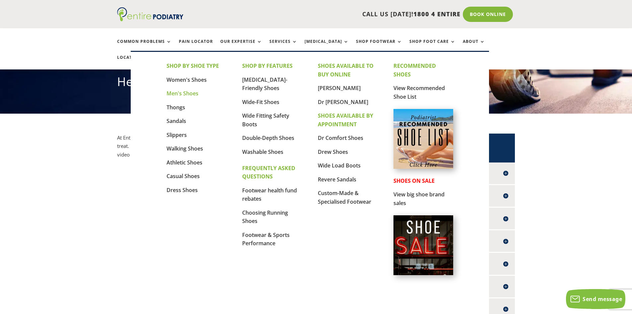  Describe the element at coordinates (596, 299) in the screenshot. I see `button: Send message` at that location.